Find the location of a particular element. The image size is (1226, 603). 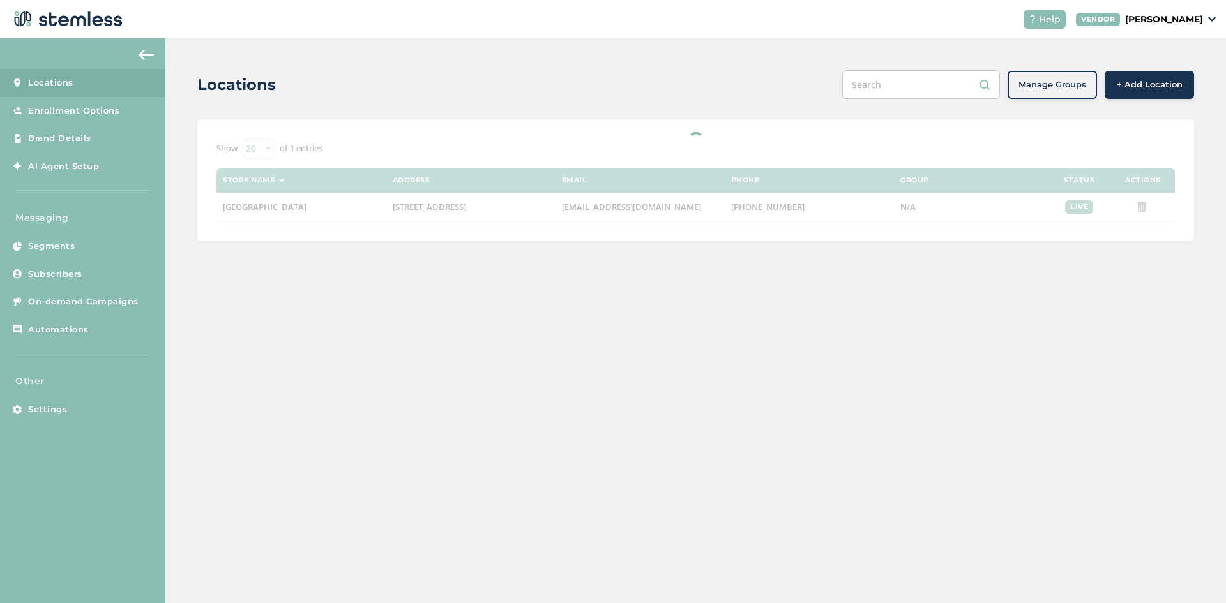

span: AI Agent Setup is located at coordinates (63, 167).